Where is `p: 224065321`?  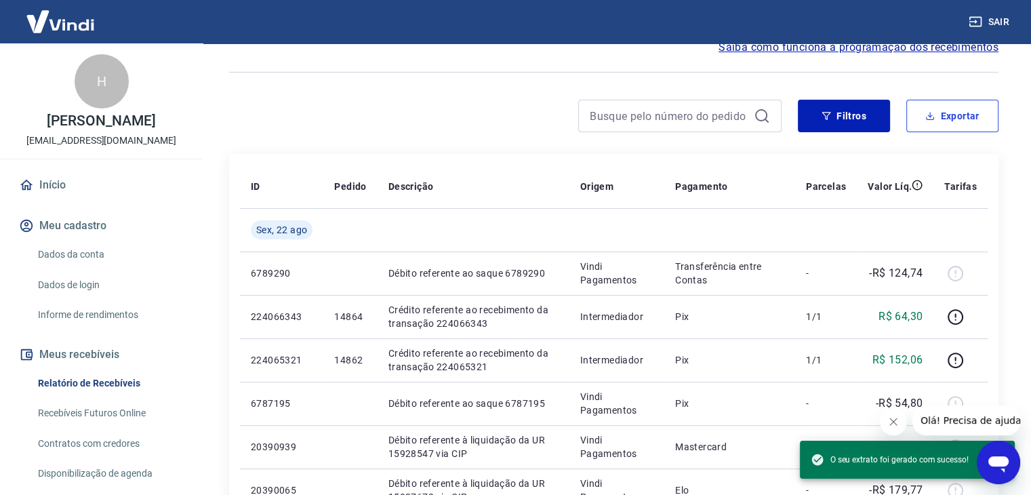 p: 224065321 is located at coordinates (281, 360).